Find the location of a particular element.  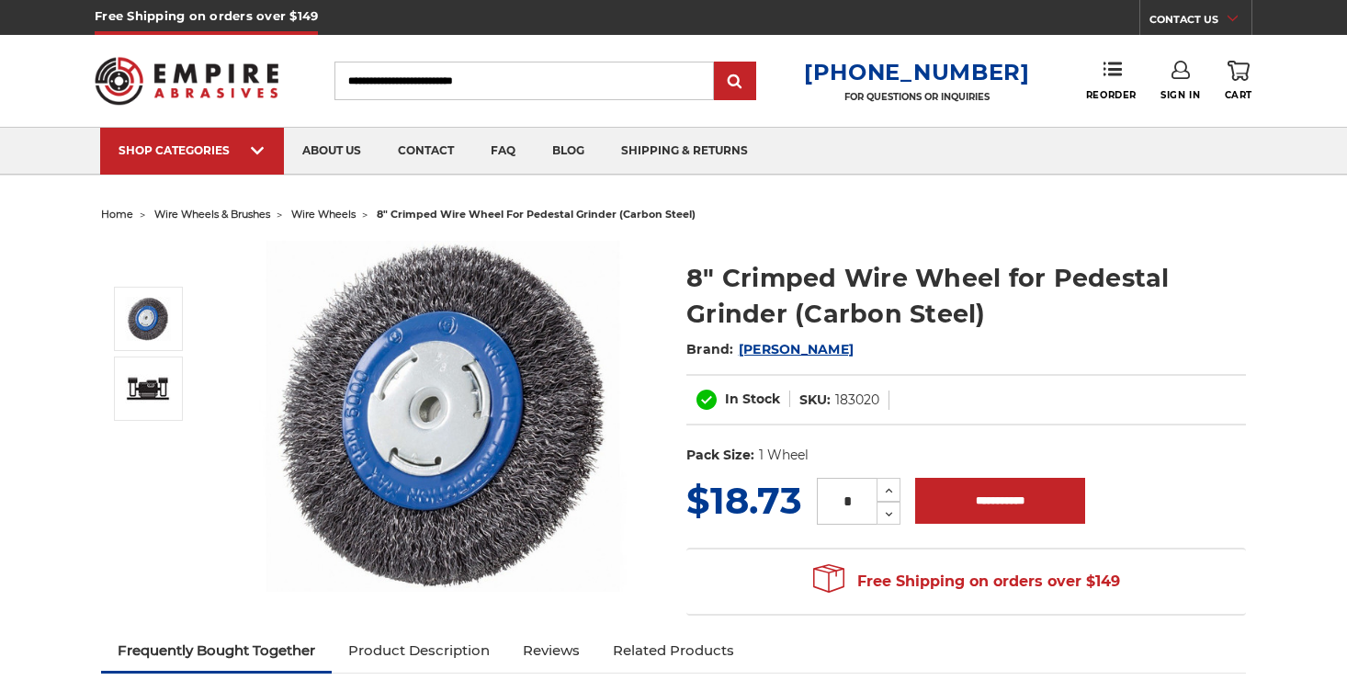

p: FOR QUESTIONS OR INQUIRIES is located at coordinates (917, 97).